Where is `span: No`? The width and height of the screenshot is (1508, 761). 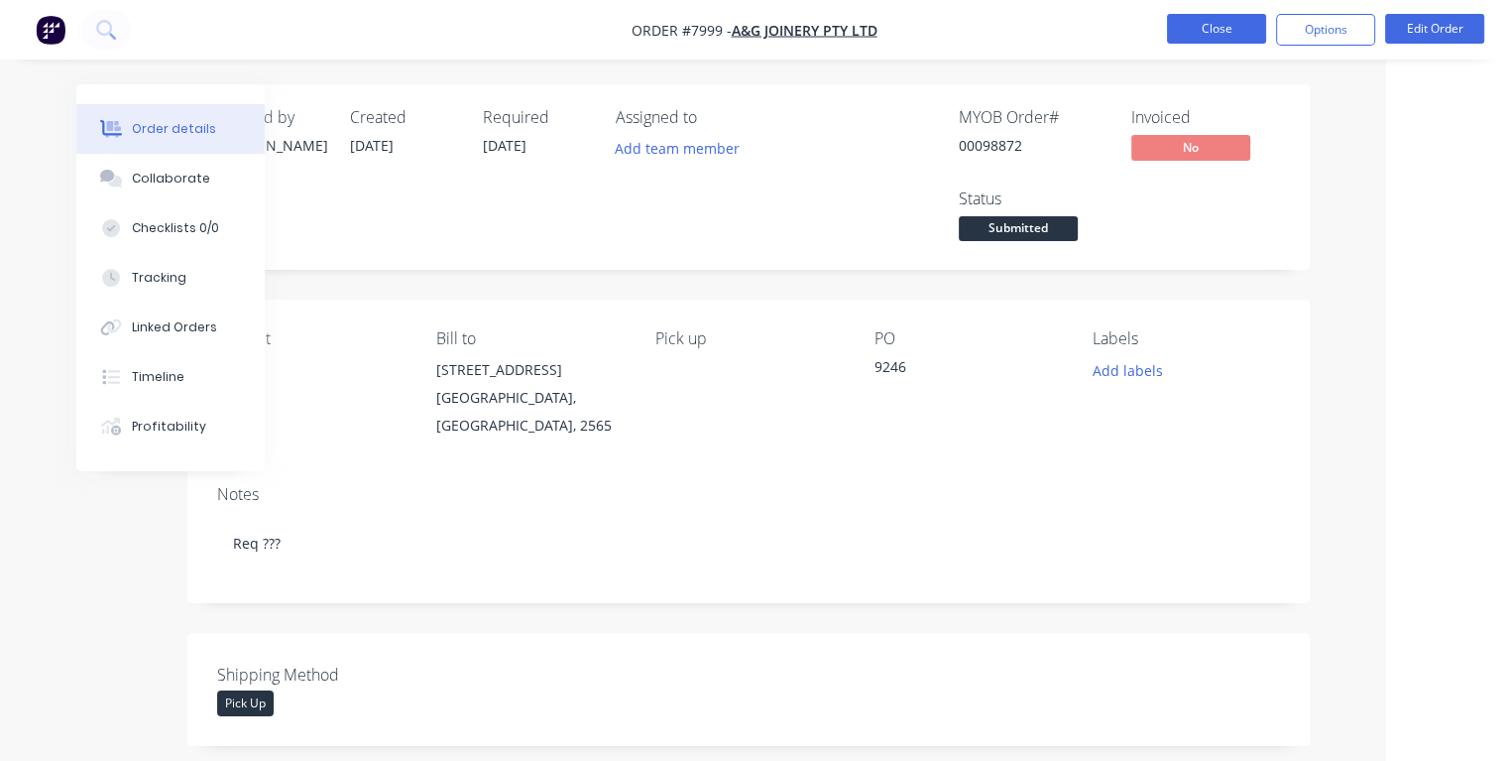 span: No is located at coordinates (1191, 147).